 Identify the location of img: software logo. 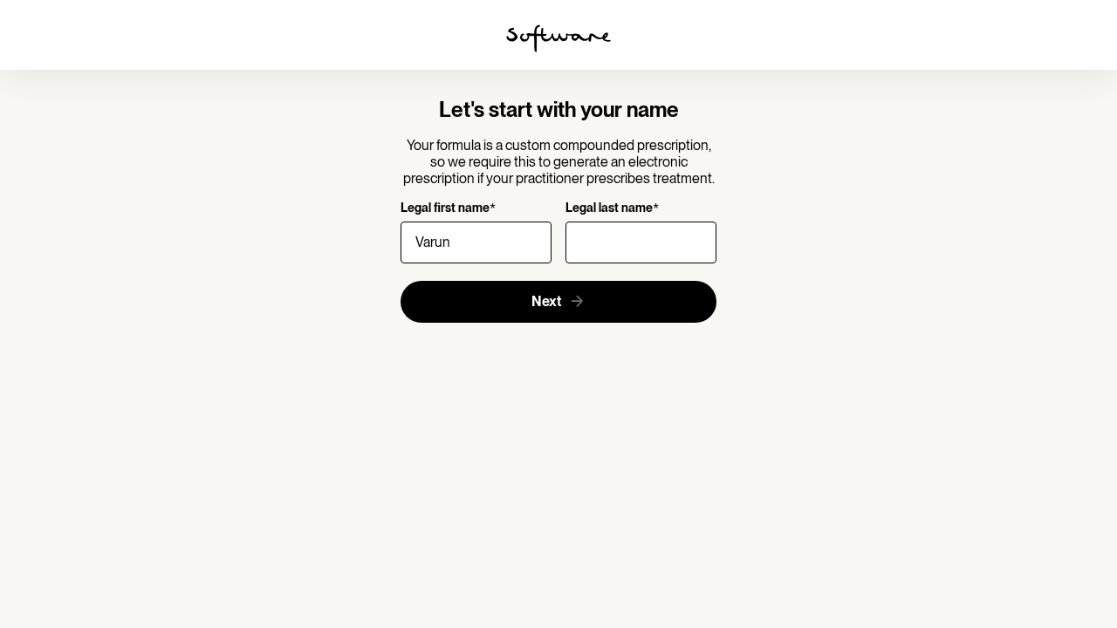
(559, 38).